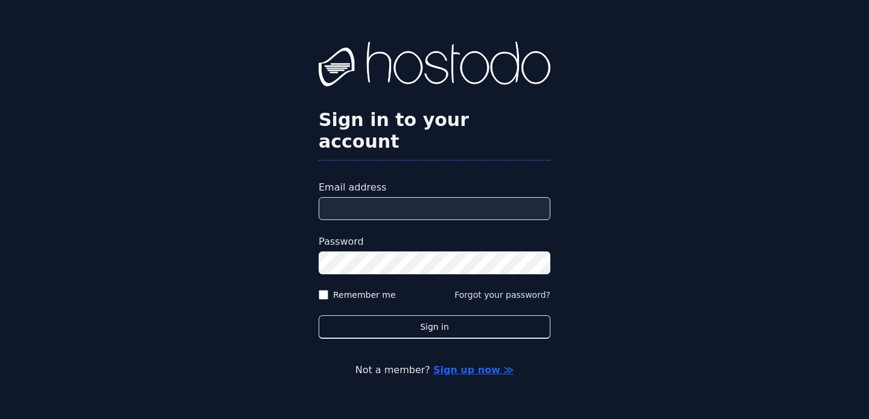 The height and width of the screenshot is (419, 869). I want to click on button: Forgot your password?, so click(502, 295).